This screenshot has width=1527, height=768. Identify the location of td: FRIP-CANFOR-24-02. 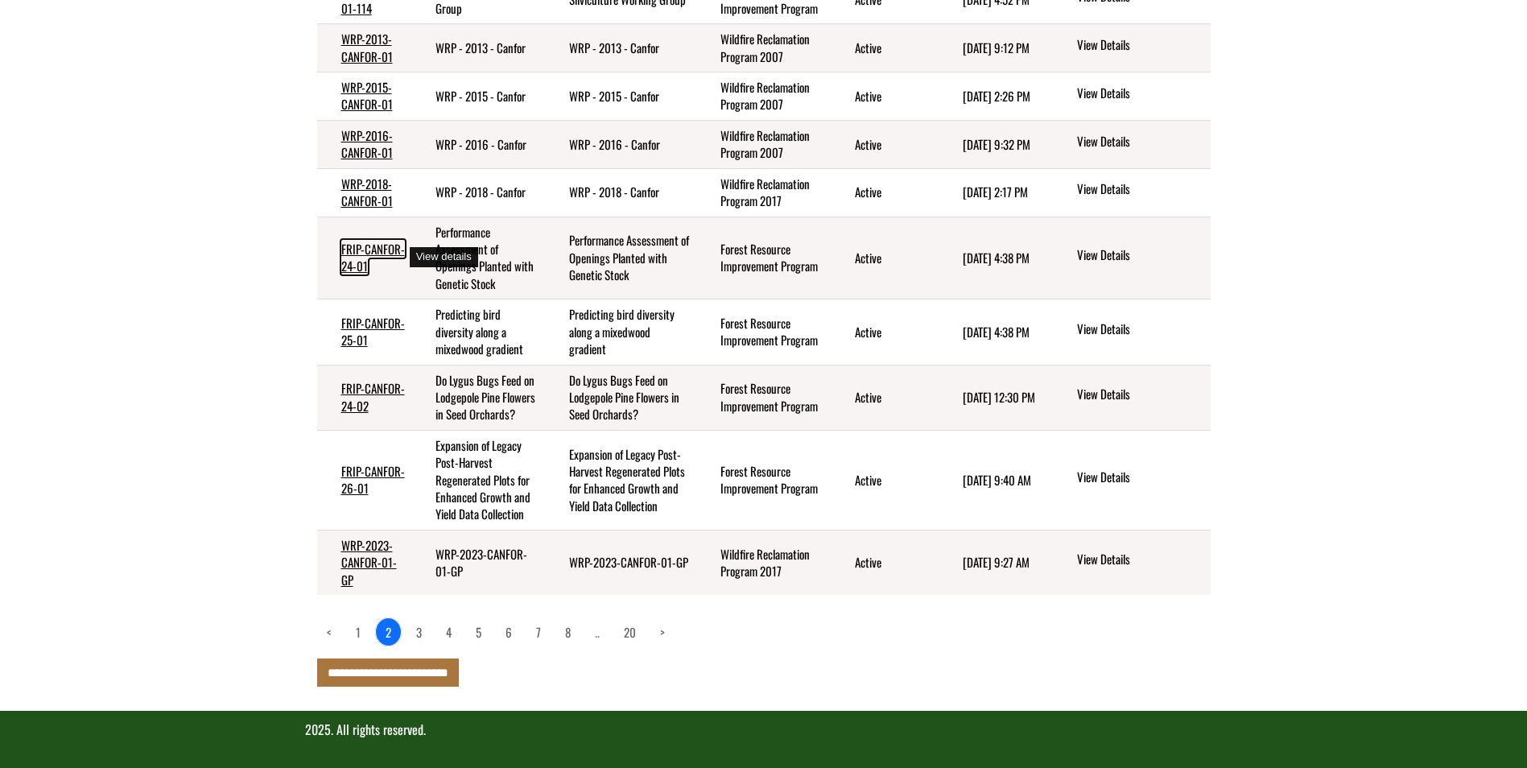
(364, 397).